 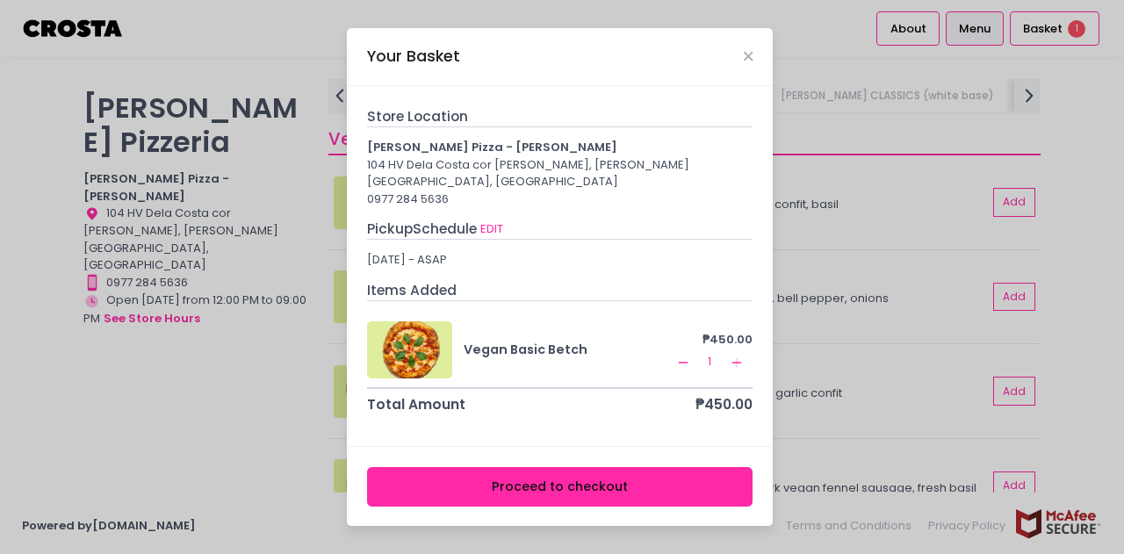 What do you see at coordinates (568, 350) in the screenshot?
I see `div: Vegan Basic Betch` at bounding box center [568, 350].